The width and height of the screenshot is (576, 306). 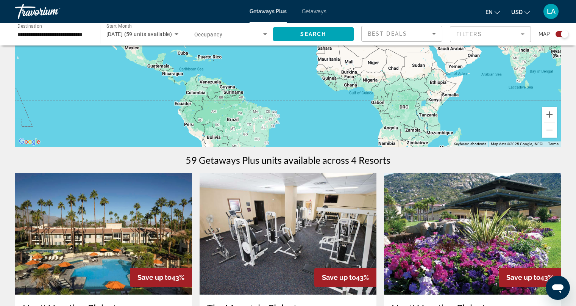 I want to click on span: Map data ©2025 Google, INEGI, so click(x=517, y=144).